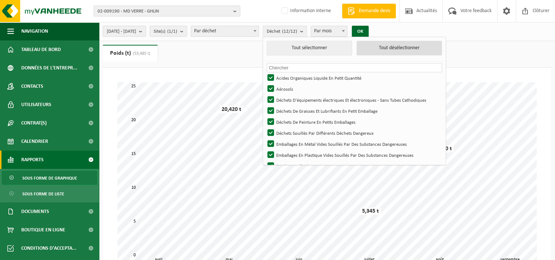 The width and height of the screenshot is (555, 260). Describe the element at coordinates (354, 133) in the screenshot. I see `label: Déchets Souillés Par Différents Déchets Dangereux` at that location.